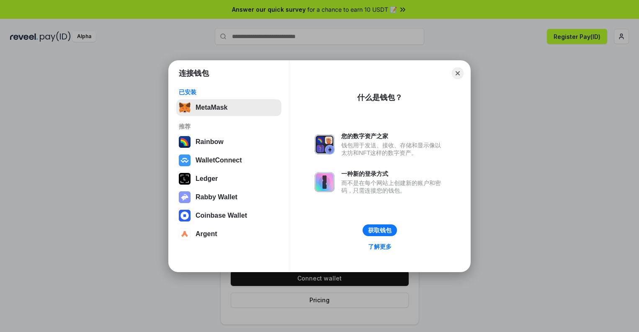  What do you see at coordinates (229, 126) in the screenshot?
I see `div: 推荐` at bounding box center [229, 126].